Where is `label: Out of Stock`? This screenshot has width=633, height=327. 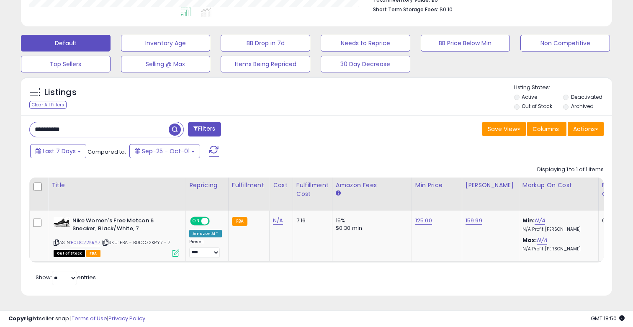
label: Out of Stock is located at coordinates (536, 106).